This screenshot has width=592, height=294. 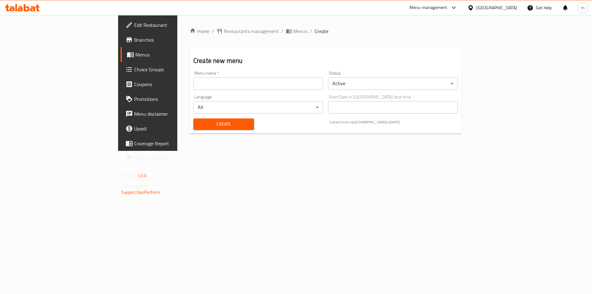 I want to click on span: Grocery Checklist, so click(x=173, y=158).